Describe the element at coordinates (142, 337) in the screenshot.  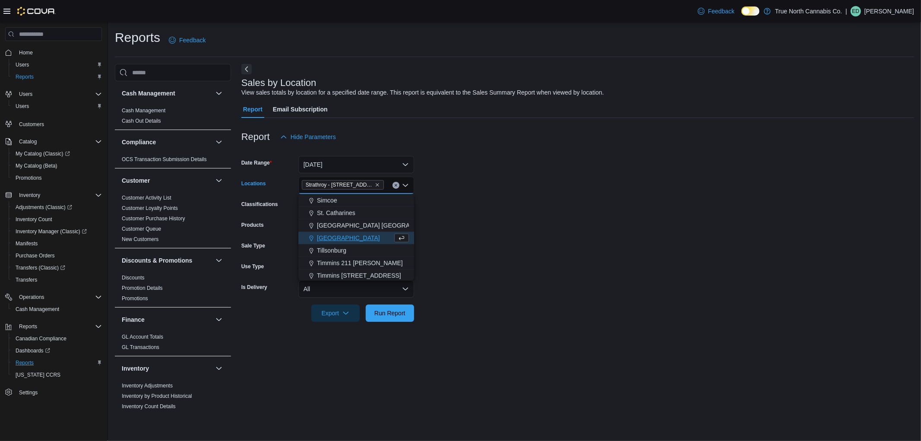
I see `a: GL Account Totals` at that location.